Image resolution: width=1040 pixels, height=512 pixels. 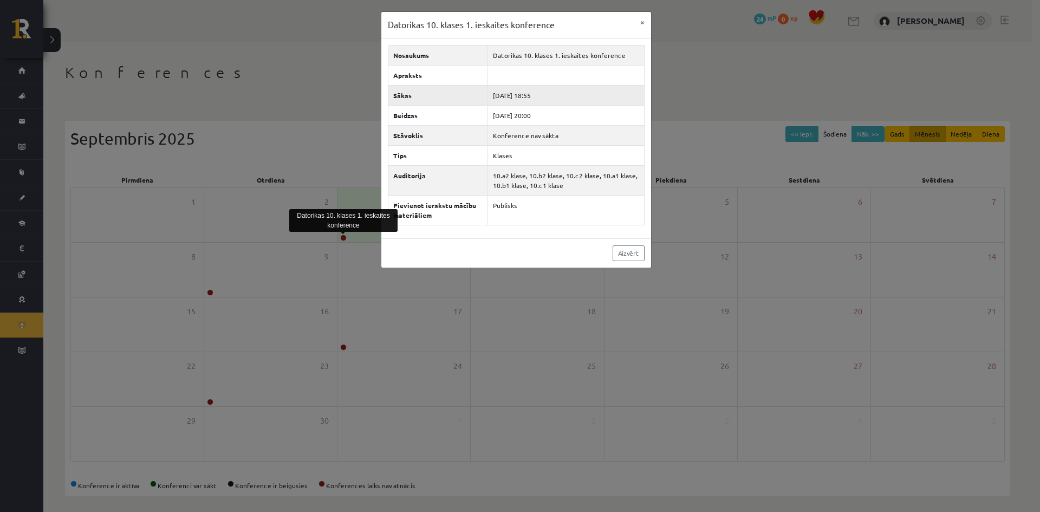 What do you see at coordinates (437, 135) in the screenshot?
I see `th: Stāvoklis` at bounding box center [437, 135].